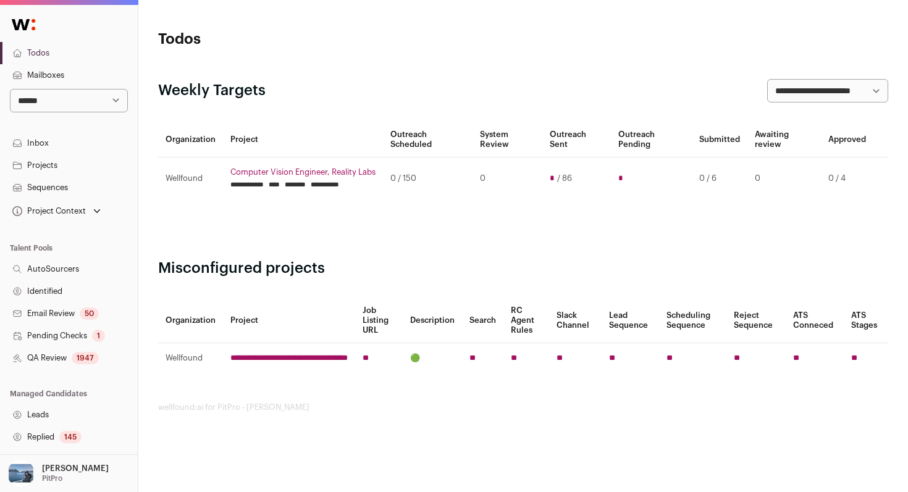  I want to click on td: 0 / 150, so click(428, 179).